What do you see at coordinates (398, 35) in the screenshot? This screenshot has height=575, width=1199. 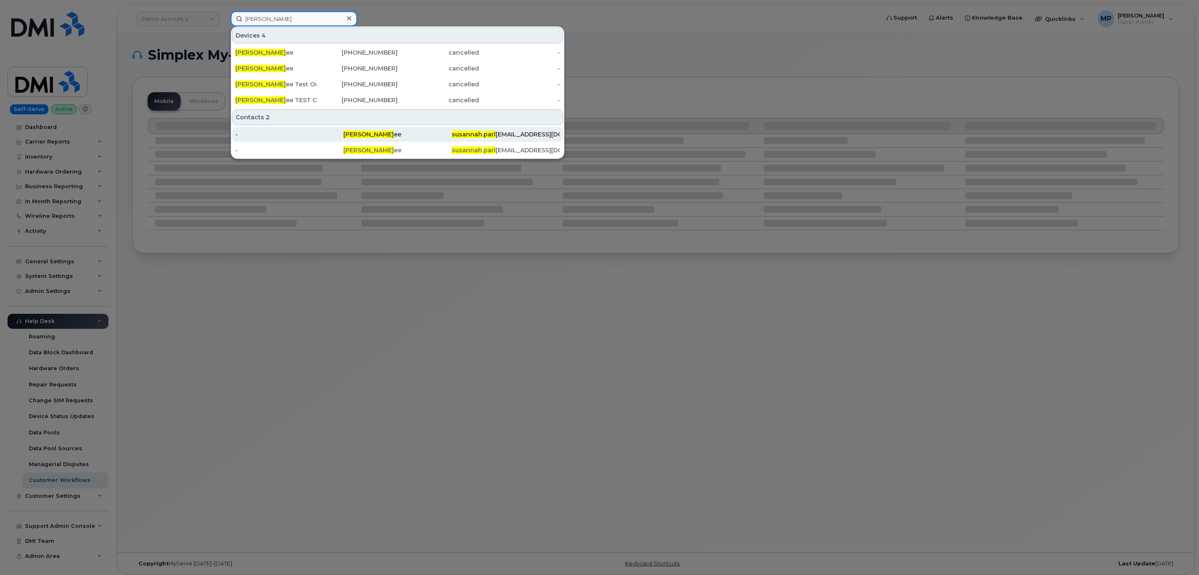 I see `div: Devices` at bounding box center [398, 35].